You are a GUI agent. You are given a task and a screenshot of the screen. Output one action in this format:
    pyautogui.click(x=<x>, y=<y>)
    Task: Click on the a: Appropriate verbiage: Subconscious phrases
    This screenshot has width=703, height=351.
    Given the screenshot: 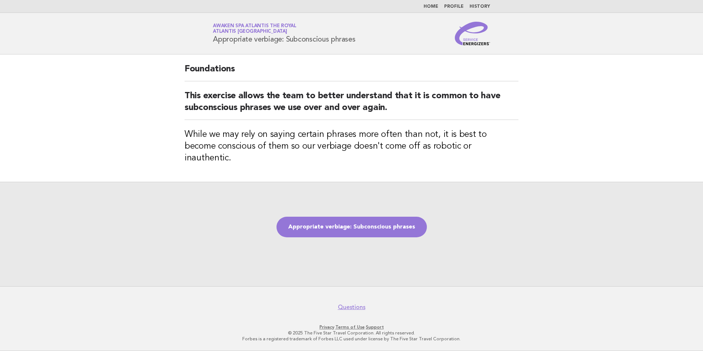 What is the action you would take?
    pyautogui.click(x=352, y=227)
    